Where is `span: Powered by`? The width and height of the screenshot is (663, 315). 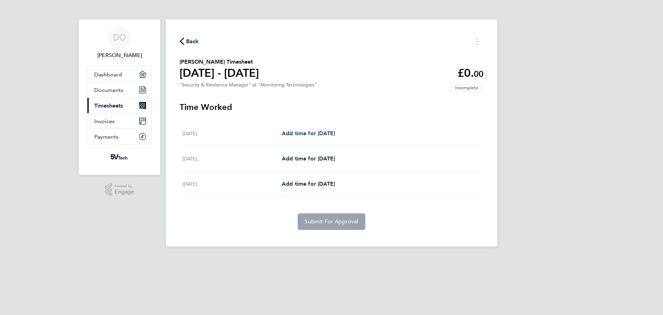
span: Powered by is located at coordinates (124, 186).